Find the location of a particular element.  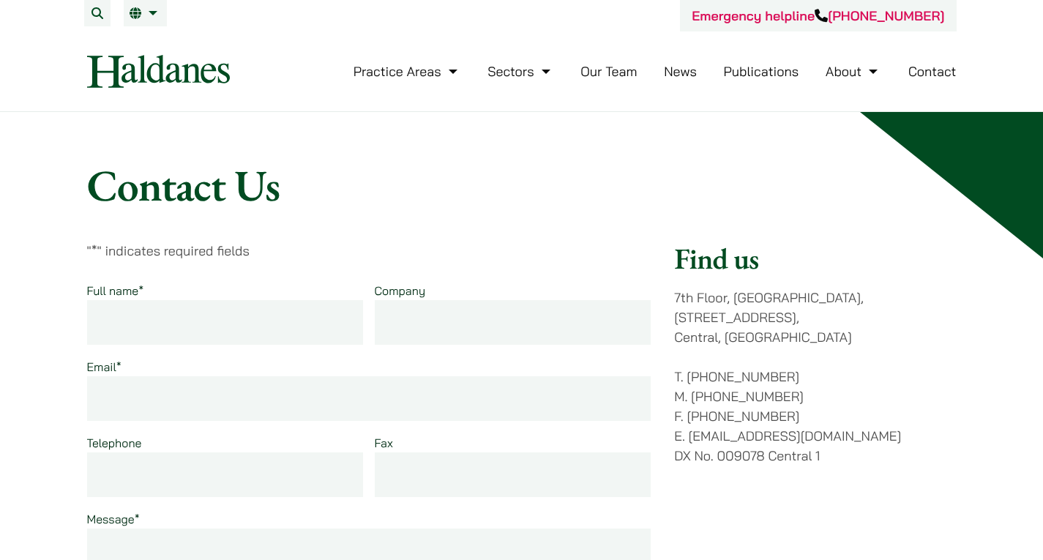

h2: Find us is located at coordinates (815, 258).